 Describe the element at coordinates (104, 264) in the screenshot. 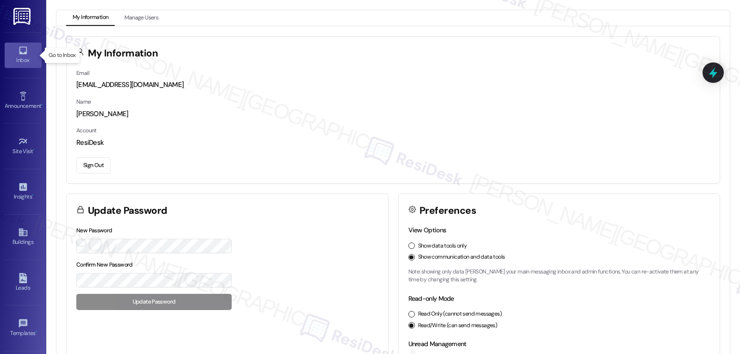

I see `label: Confirm New Password` at that location.